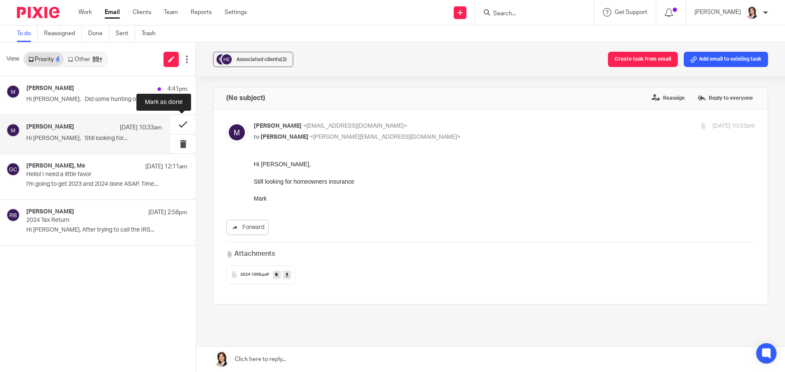 Image resolution: width=785 pixels, height=372 pixels. What do you see at coordinates (58, 59) in the screenshot?
I see `div: 4` at bounding box center [58, 59].